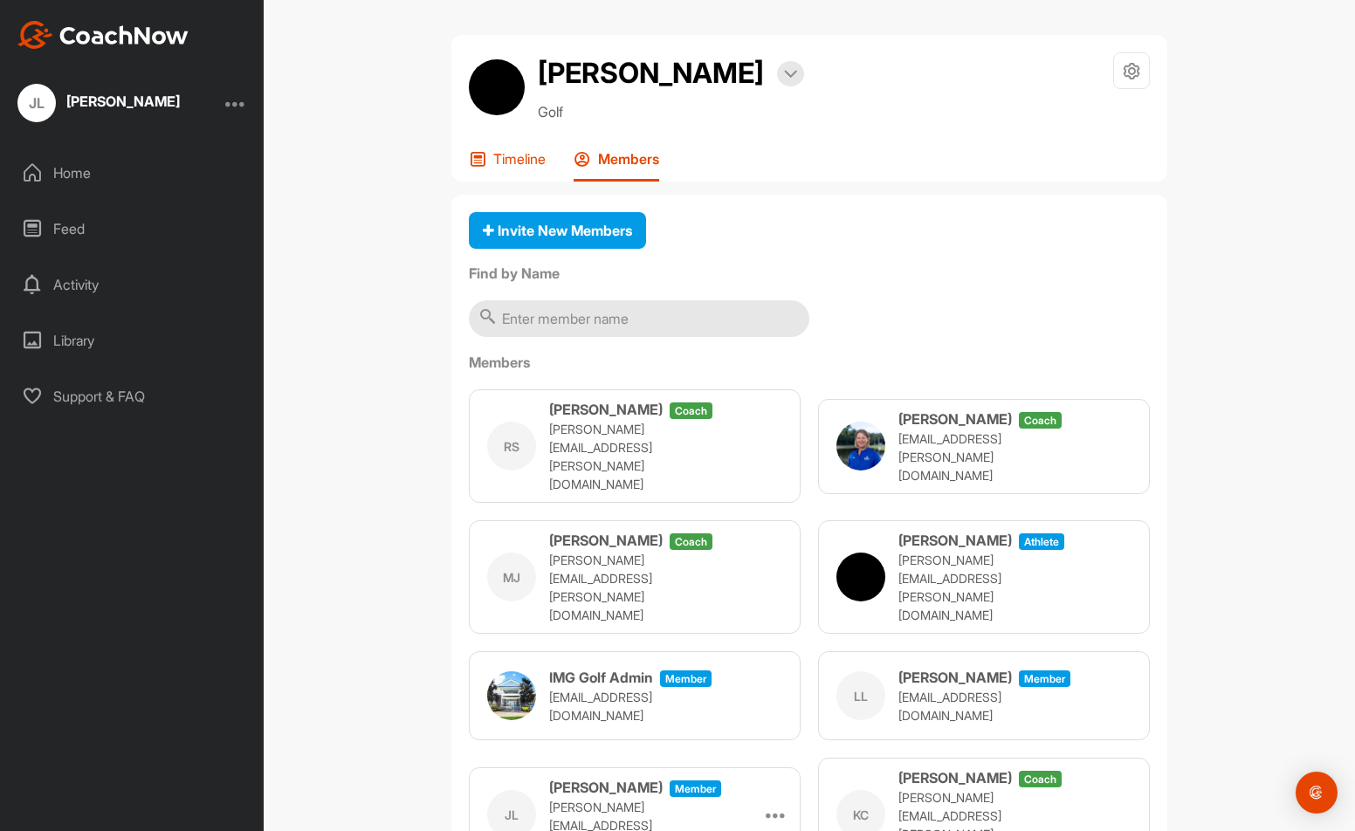 The image size is (1355, 831). Describe the element at coordinates (601, 678) in the screenshot. I see `h3: IMG Golf Admin` at that location.